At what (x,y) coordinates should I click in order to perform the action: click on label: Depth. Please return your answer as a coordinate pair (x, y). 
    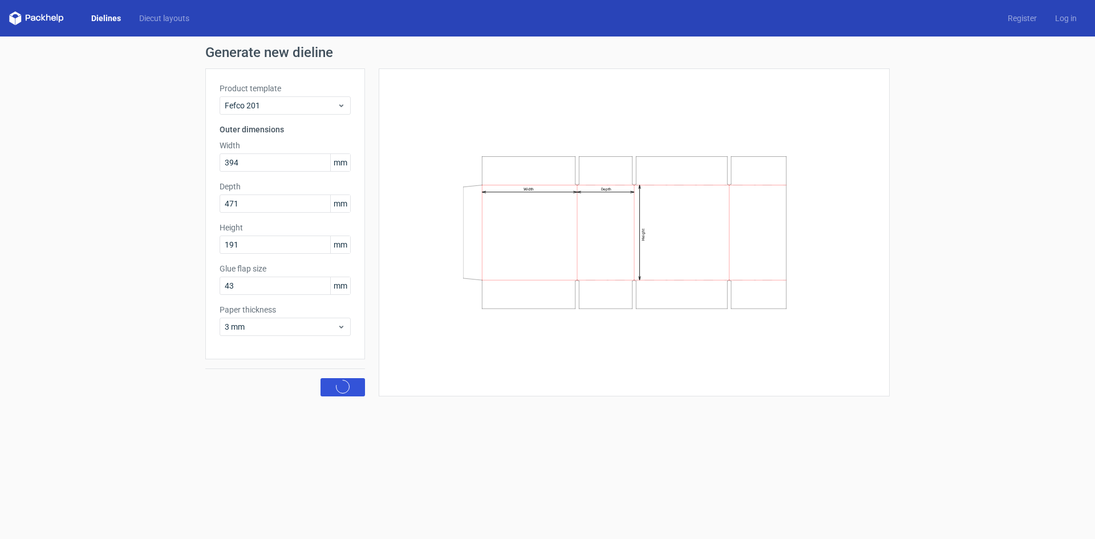
    Looking at the image, I should click on (285, 186).